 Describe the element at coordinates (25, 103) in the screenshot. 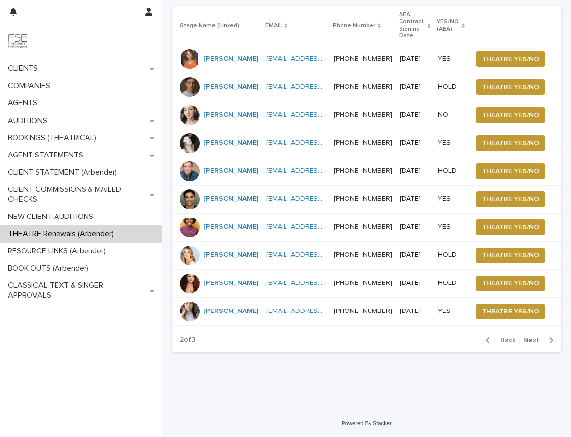

I see `p: AGENTS` at that location.